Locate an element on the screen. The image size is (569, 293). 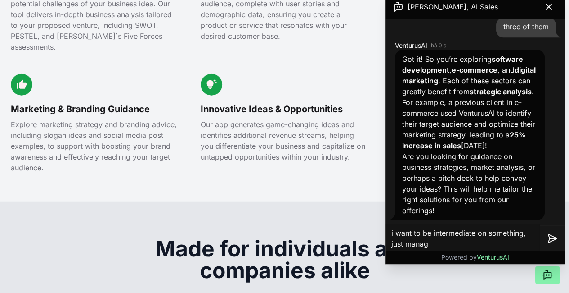
p: Got it! So you’re exploring , , and . Each of these sectors can greatly benefit from . For exampl... is located at coordinates (470, 102).